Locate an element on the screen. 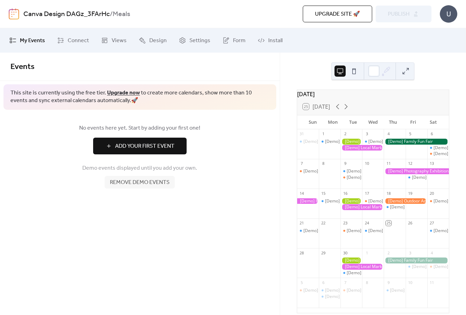 The width and height of the screenshot is (466, 315). div: 17 is located at coordinates (367, 193).